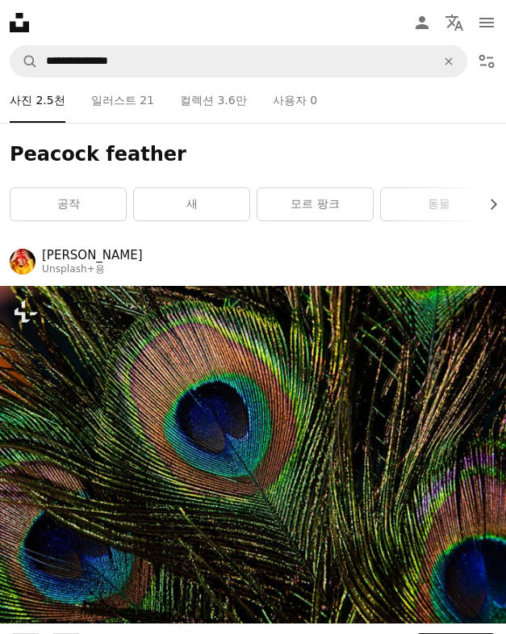 The width and height of the screenshot is (506, 634). I want to click on span: 21, so click(147, 100).